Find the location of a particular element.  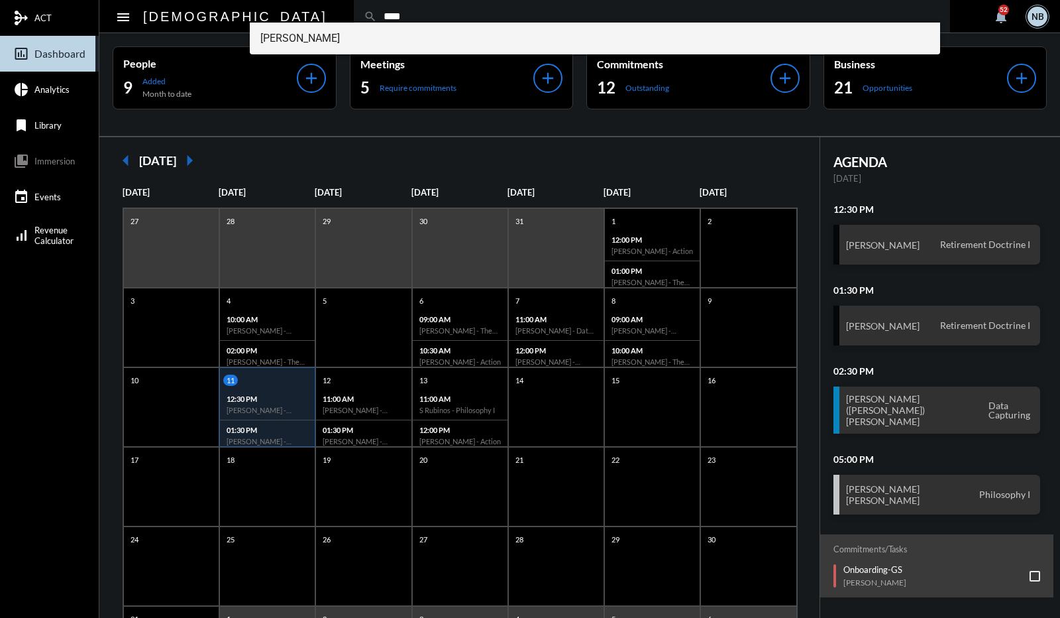

p: Onboarding-GS is located at coordinates (875, 569).